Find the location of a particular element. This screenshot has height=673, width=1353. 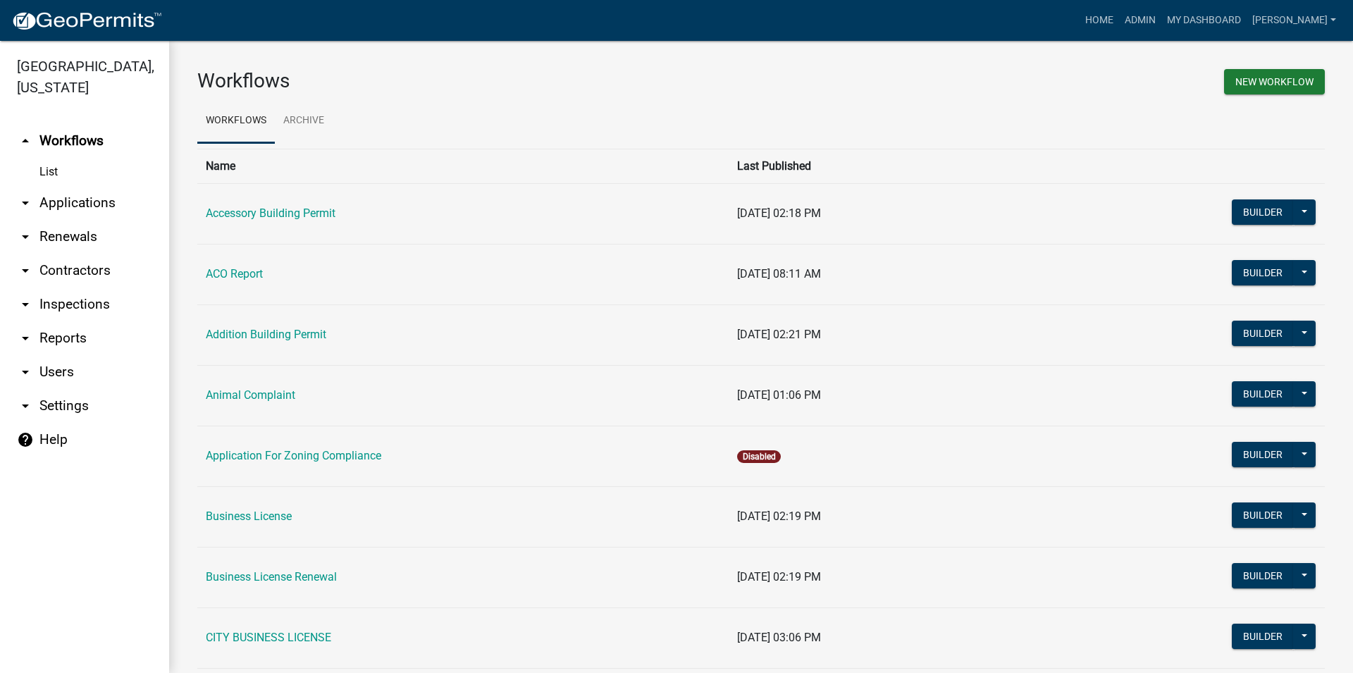

span: Disabled is located at coordinates (758, 457).